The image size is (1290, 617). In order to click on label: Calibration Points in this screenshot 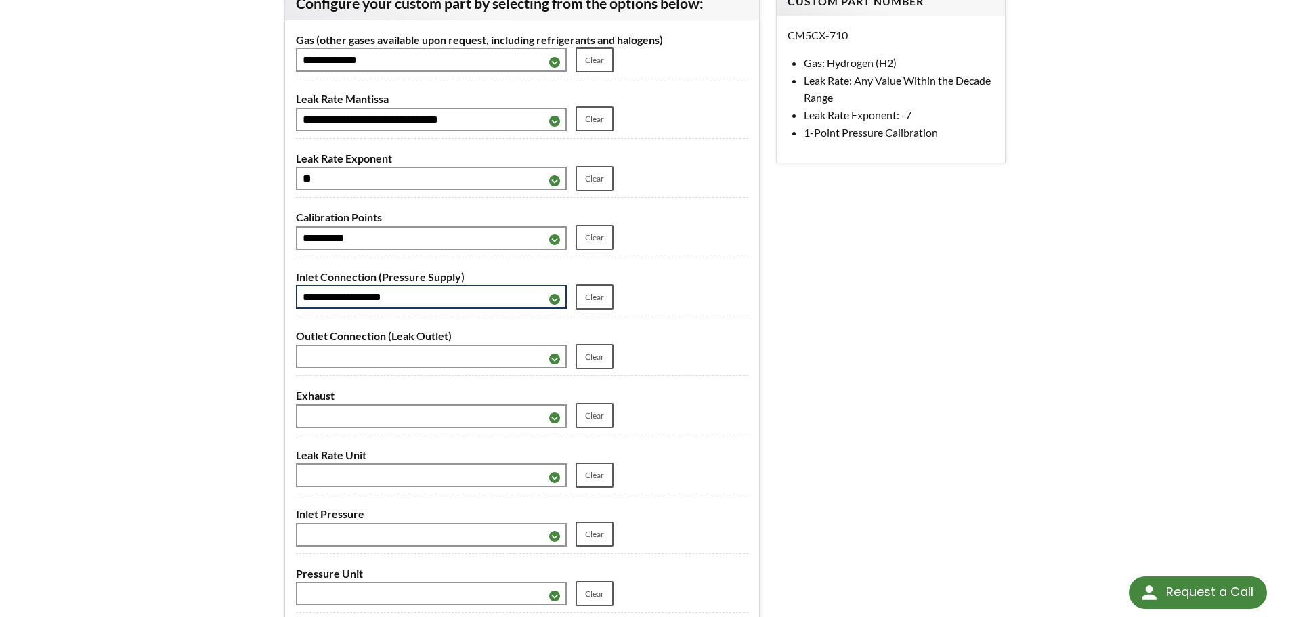, I will do `click(522, 217)`.